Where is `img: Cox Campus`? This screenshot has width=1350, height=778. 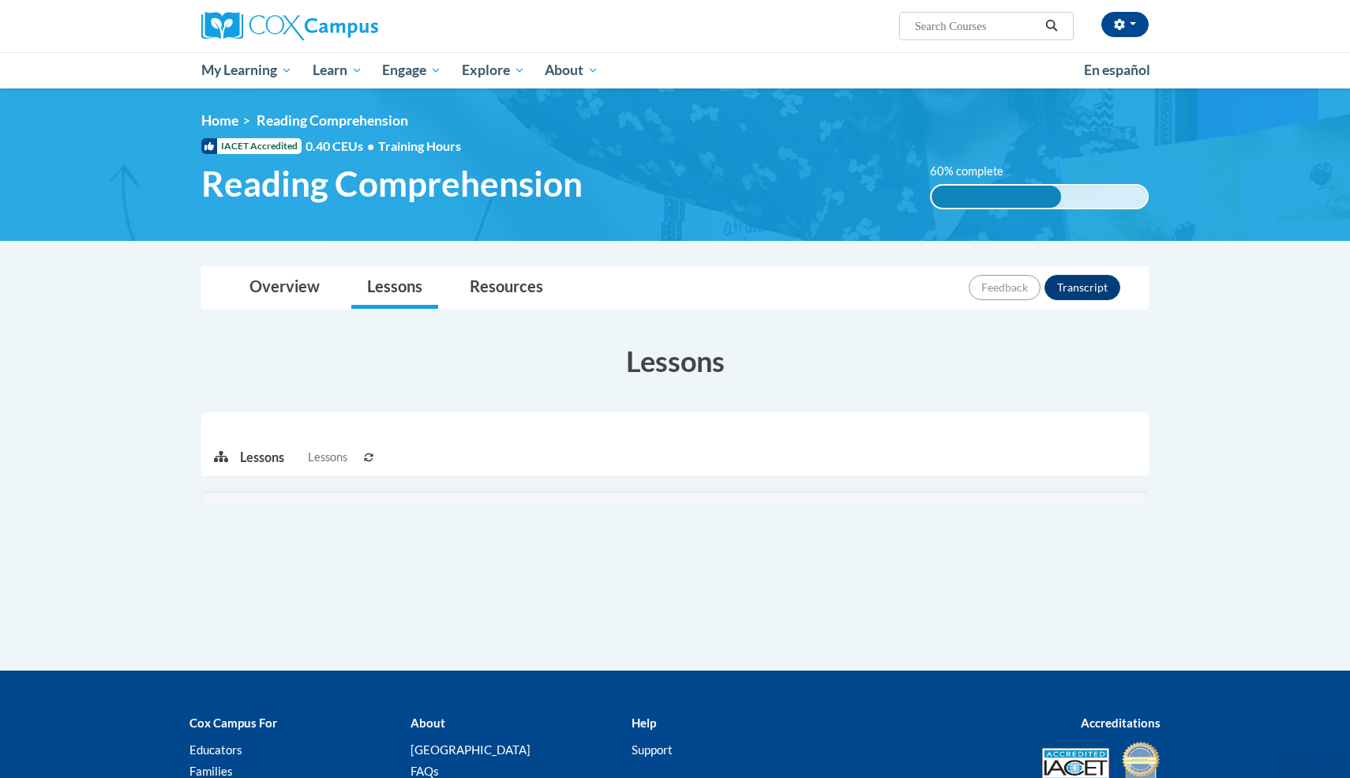 img: Cox Campus is located at coordinates (290, 26).